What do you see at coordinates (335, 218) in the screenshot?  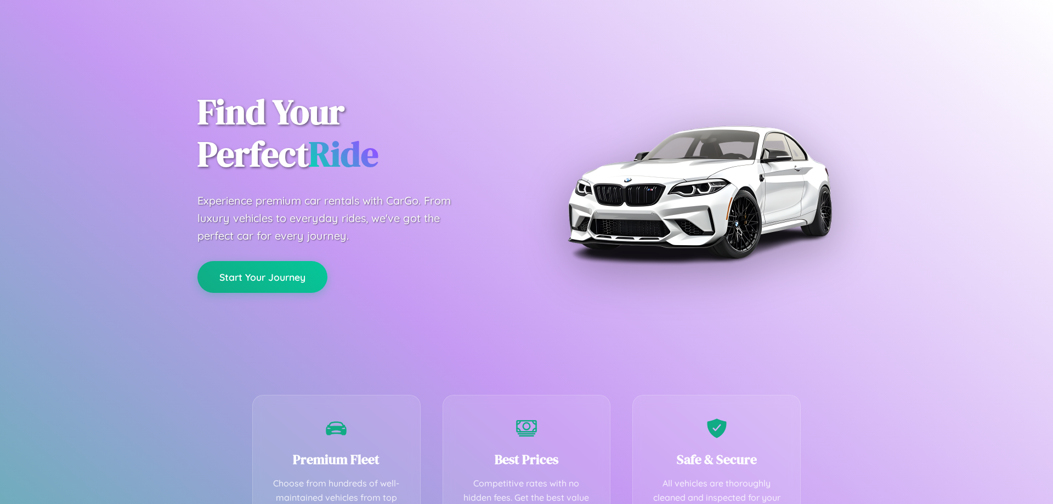 I see `p: Experience premium car rentals with CarGo. From luxury vehicles to everyday rides, we've got the ...` at bounding box center [335, 218].